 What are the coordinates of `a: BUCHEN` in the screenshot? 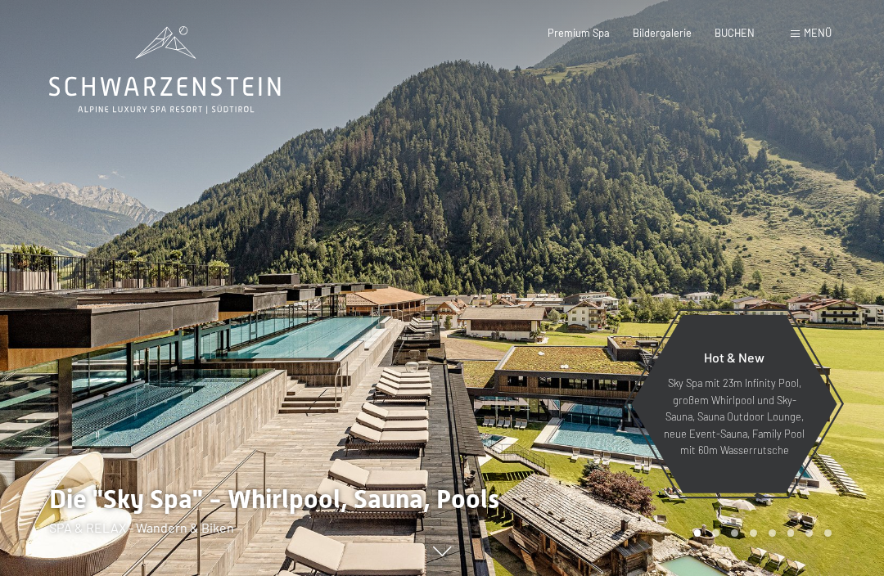 It's located at (734, 33).